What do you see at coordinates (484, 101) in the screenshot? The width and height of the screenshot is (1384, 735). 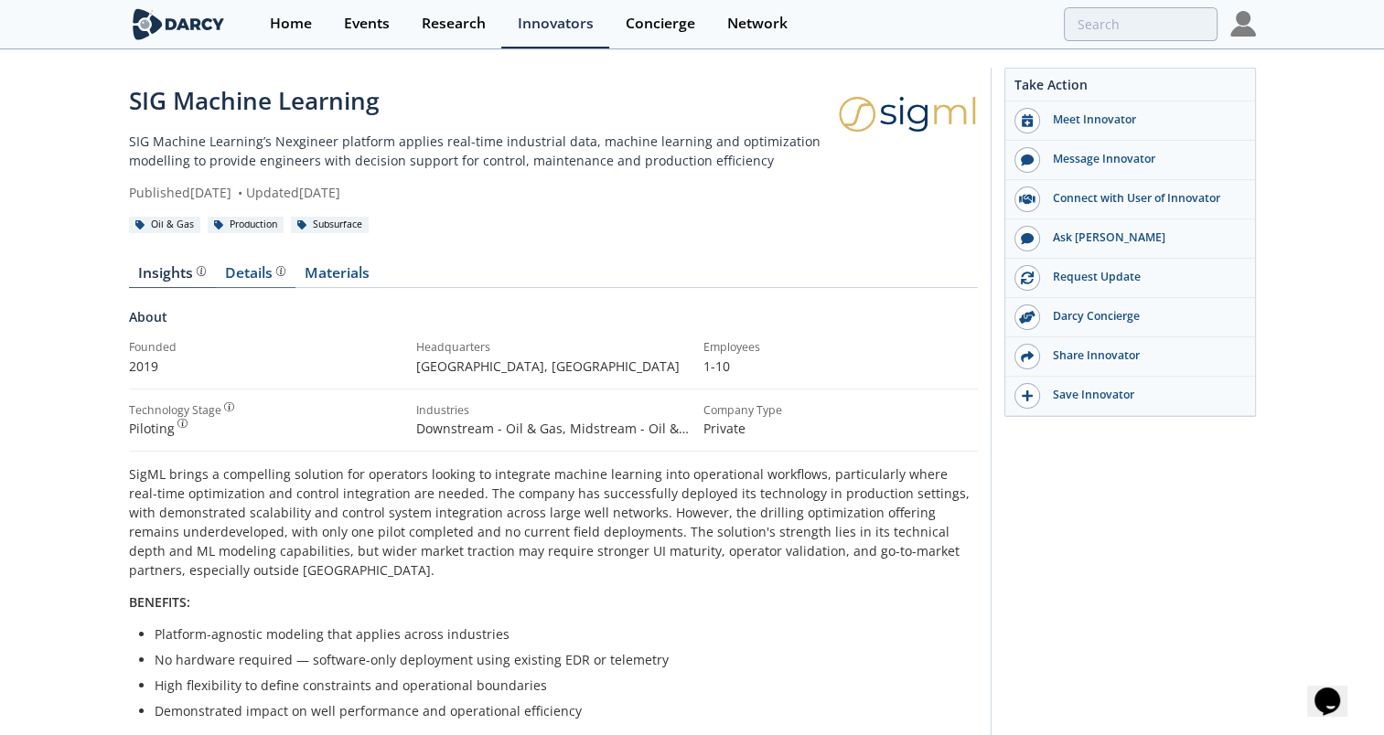 I see `div: SIG Machine Learning` at bounding box center [484, 101].